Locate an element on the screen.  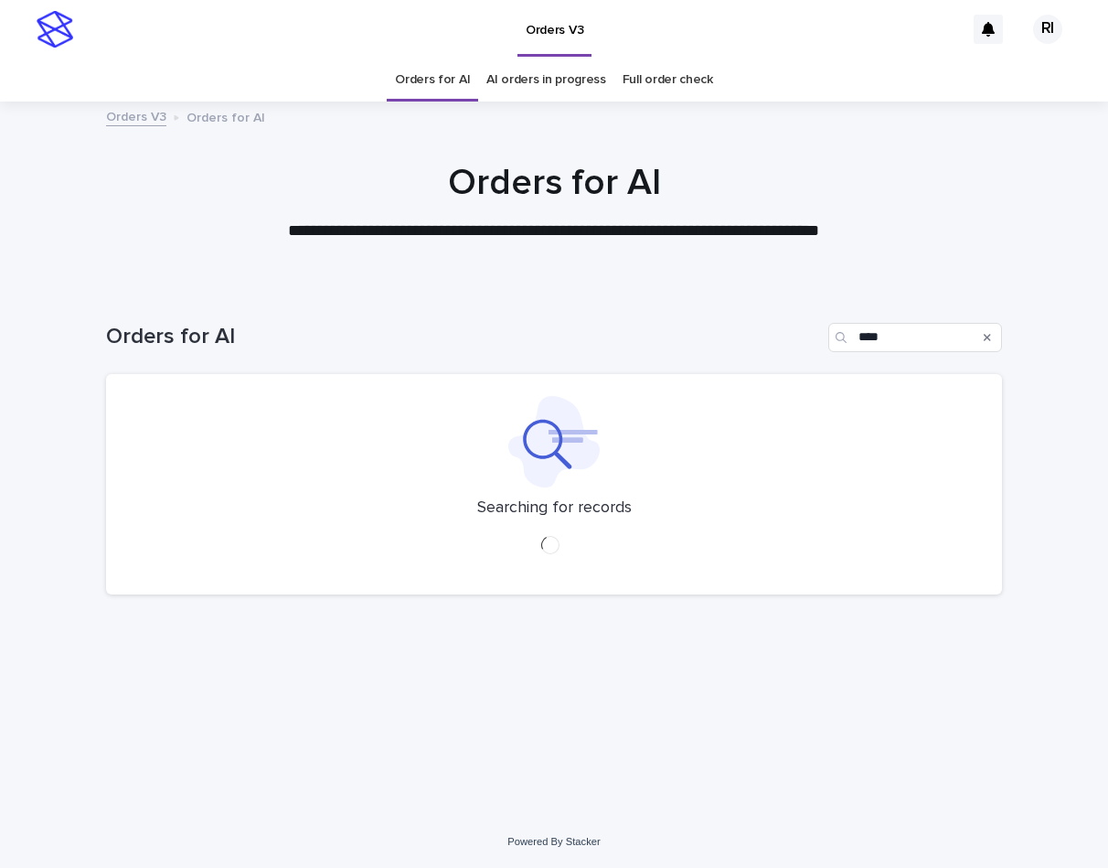
a: Powered By Stacker is located at coordinates (553, 841).